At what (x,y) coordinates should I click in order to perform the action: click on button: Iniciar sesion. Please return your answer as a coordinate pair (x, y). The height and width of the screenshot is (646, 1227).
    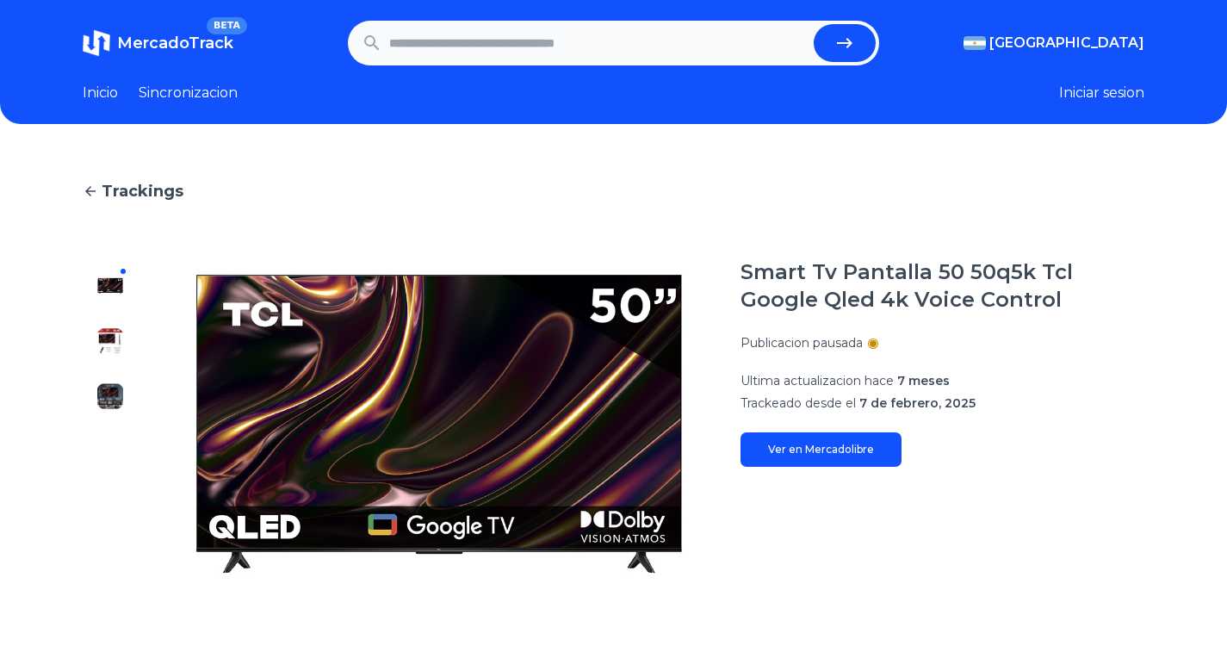
    Looking at the image, I should click on (1101, 93).